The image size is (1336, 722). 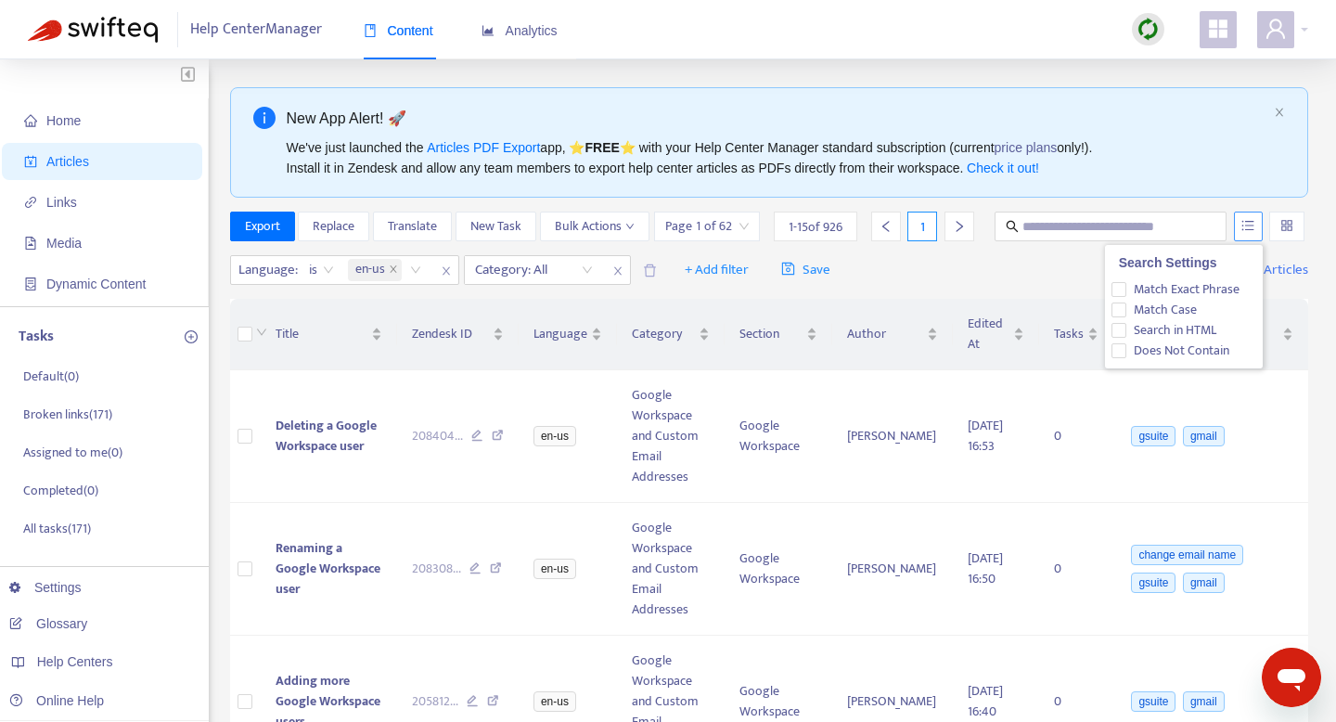 I want to click on b: FREE, so click(x=601, y=147).